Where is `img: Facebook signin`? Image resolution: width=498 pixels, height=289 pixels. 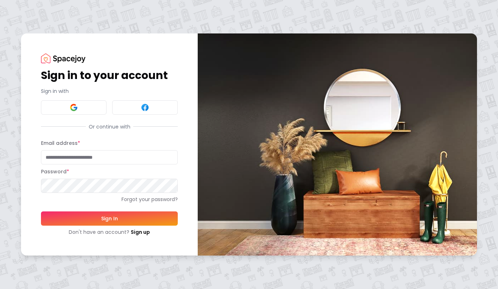
img: Facebook signin is located at coordinates (145, 108).